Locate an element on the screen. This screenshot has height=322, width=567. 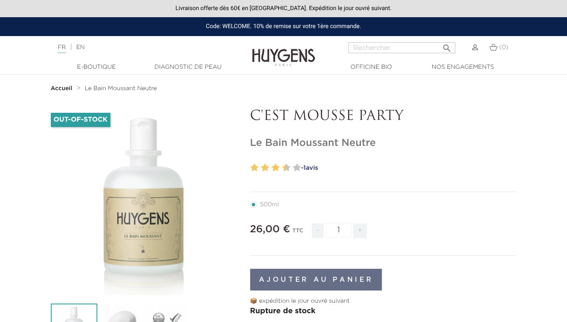
label: 8 is located at coordinates (287, 168).